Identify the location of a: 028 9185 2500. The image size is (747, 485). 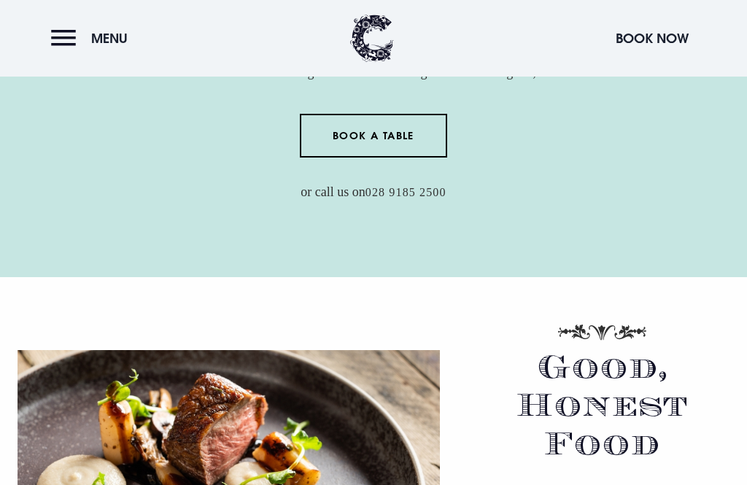
(406, 193).